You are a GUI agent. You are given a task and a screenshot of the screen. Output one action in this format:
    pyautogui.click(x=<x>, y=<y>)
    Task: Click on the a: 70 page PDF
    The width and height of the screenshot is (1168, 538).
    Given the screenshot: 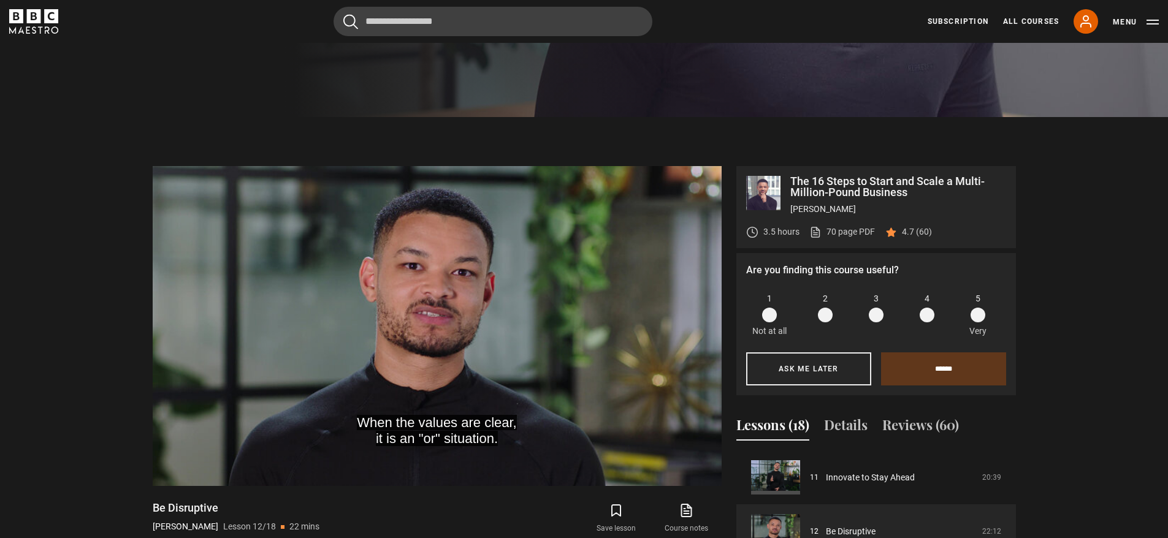 What is the action you would take?
    pyautogui.click(x=842, y=232)
    